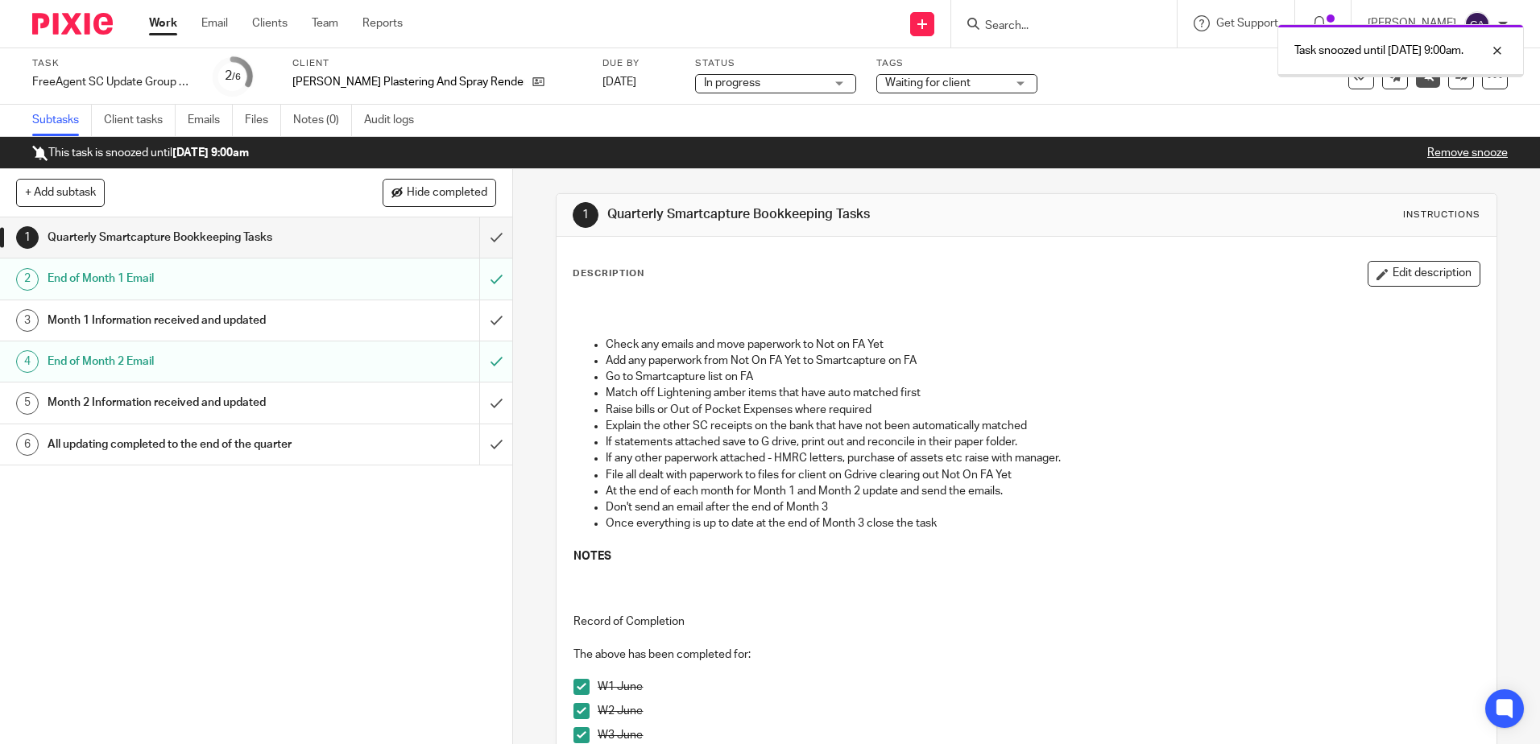 The width and height of the screenshot is (1540, 744). Describe the element at coordinates (1424, 274) in the screenshot. I see `button: Edit description` at that location.